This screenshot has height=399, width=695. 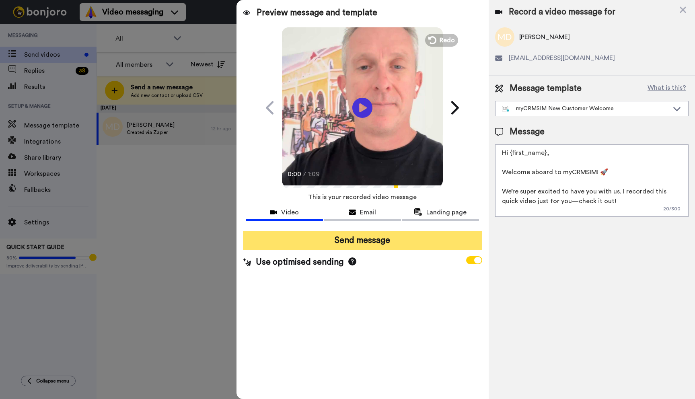 I want to click on span: Message template, so click(x=545, y=88).